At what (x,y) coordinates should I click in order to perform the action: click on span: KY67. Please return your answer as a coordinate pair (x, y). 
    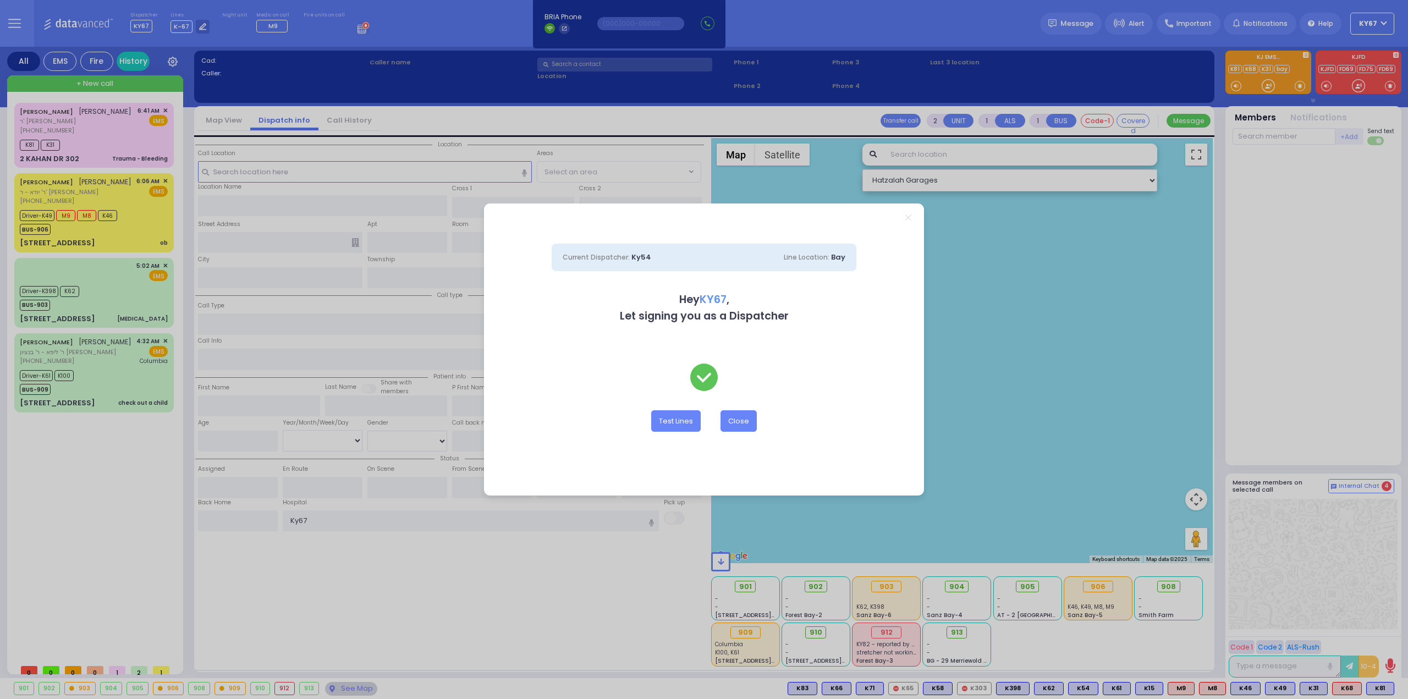
    Looking at the image, I should click on (713, 299).